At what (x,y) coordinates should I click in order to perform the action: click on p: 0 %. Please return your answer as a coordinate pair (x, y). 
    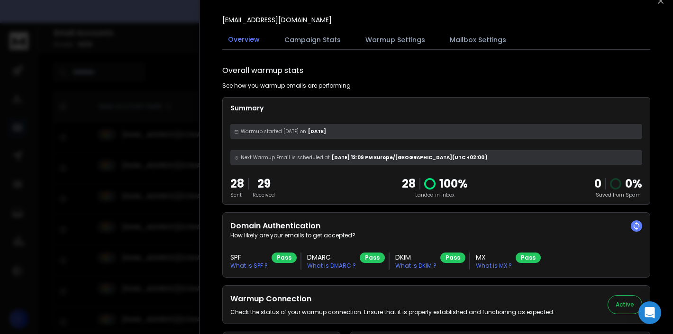
    Looking at the image, I should click on (634, 184).